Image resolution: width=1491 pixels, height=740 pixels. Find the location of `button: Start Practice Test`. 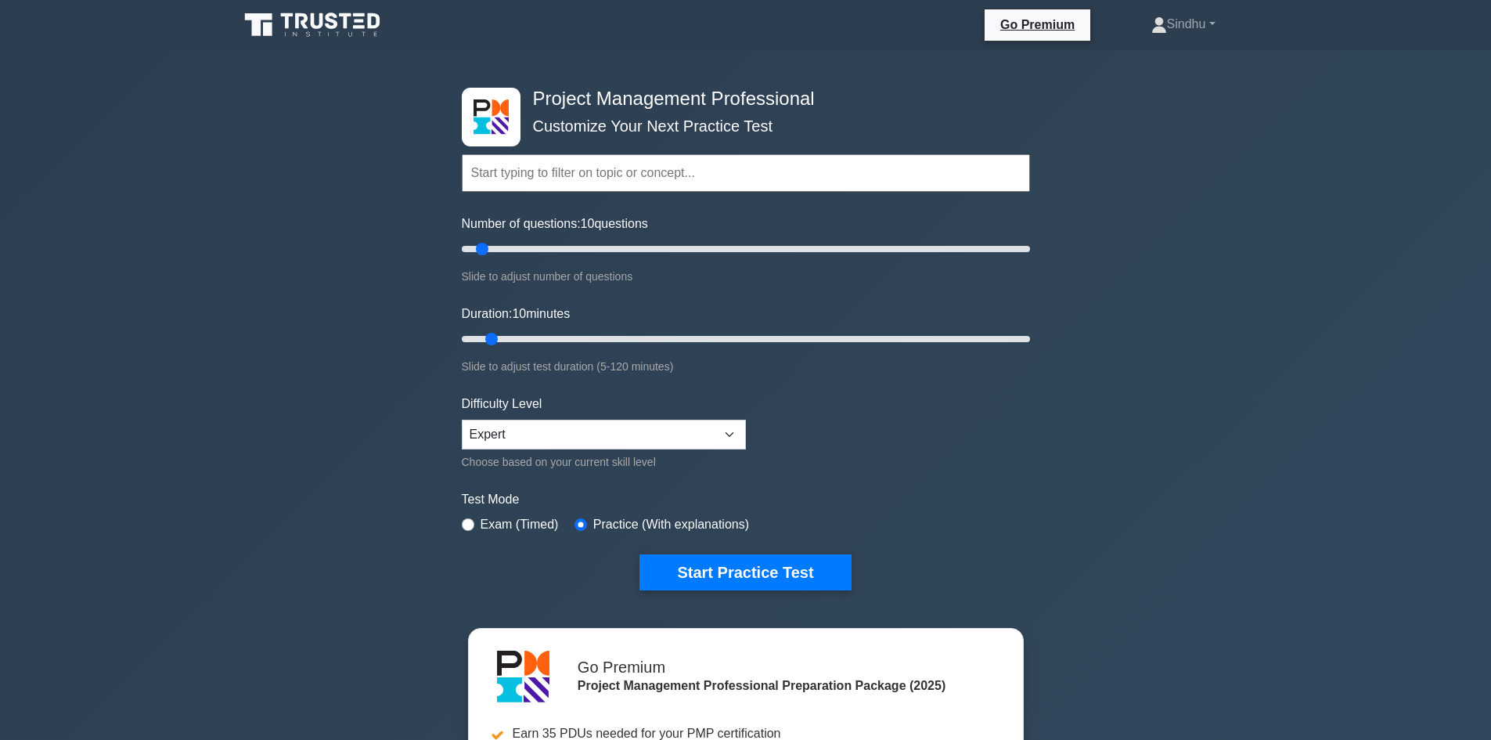

button: Start Practice Test is located at coordinates (745, 572).